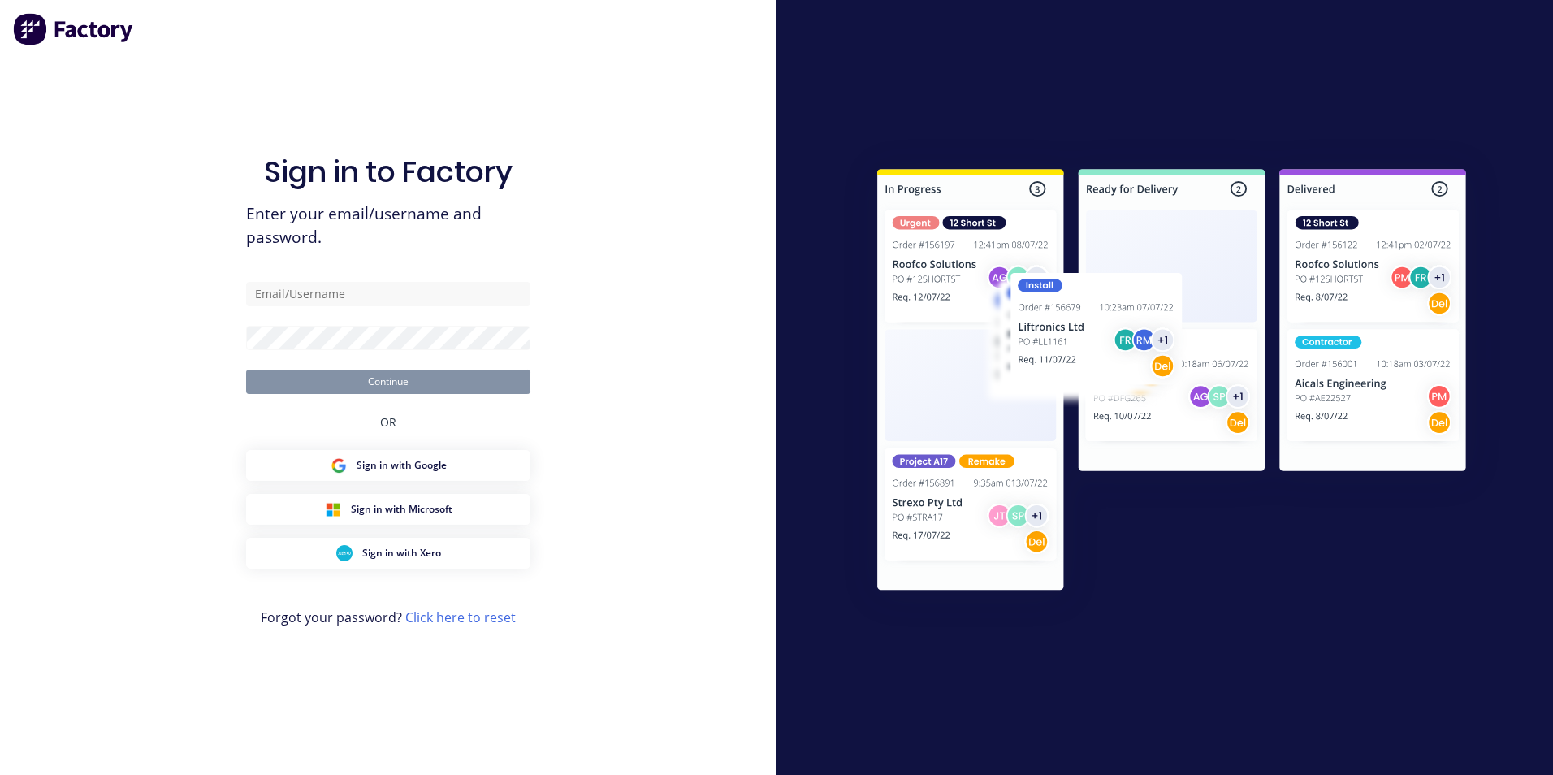  I want to click on span: Forgot your password?, so click(388, 617).